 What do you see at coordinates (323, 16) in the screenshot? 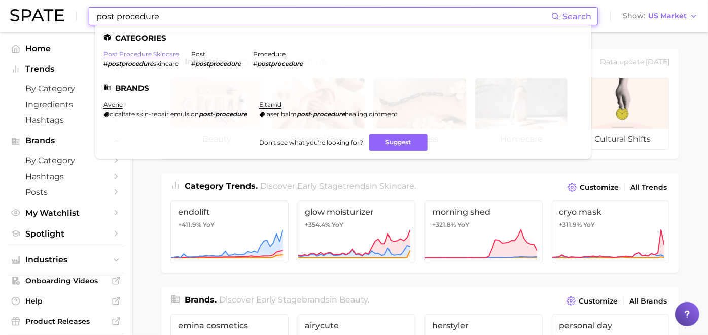
I see `input: Search here for a brand, industry, or ingredient` at bounding box center [323, 16].